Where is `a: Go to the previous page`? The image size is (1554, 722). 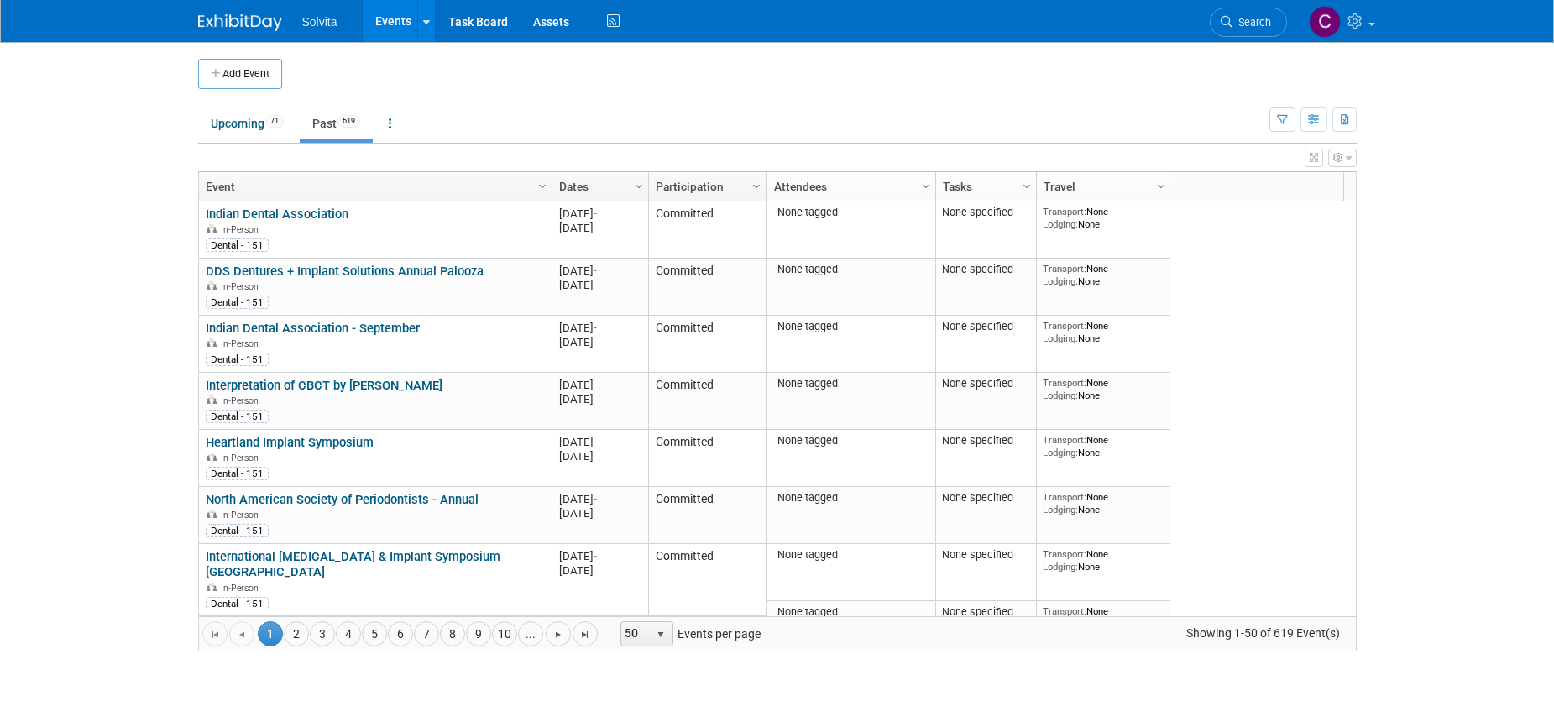
a: Go to the previous page is located at coordinates (242, 634).